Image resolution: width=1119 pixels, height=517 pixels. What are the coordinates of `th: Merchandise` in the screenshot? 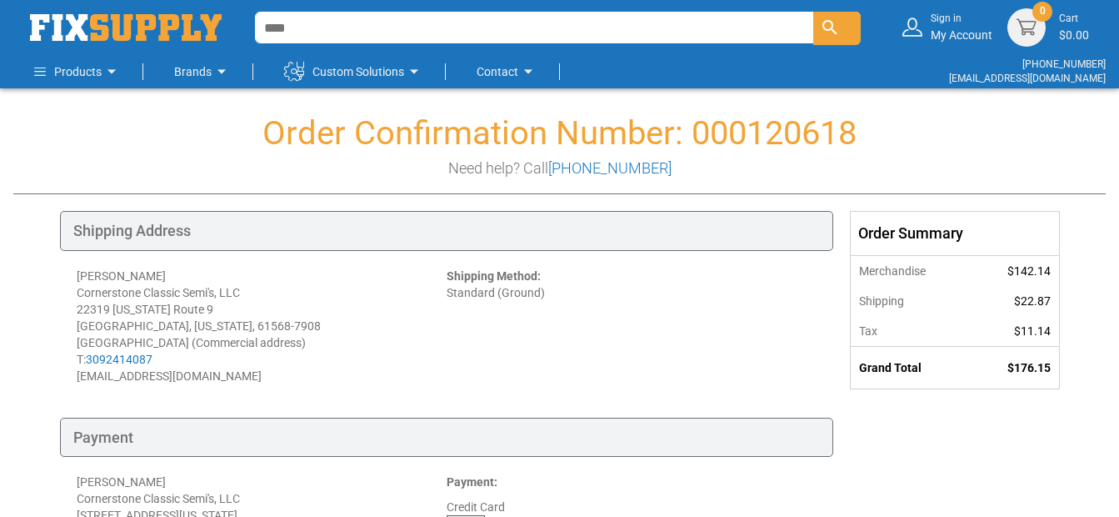 It's located at (911, 270).